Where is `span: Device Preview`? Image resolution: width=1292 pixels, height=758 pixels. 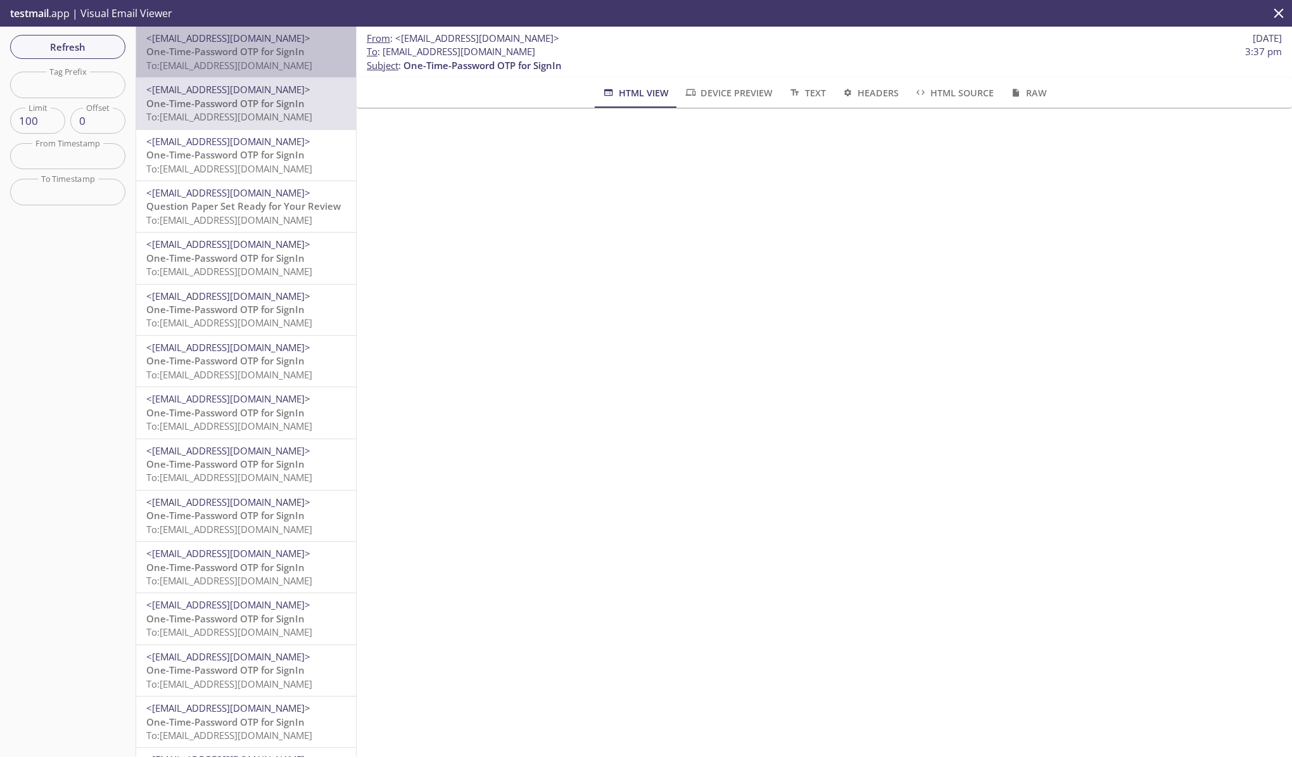 span: Device Preview is located at coordinates (729, 92).